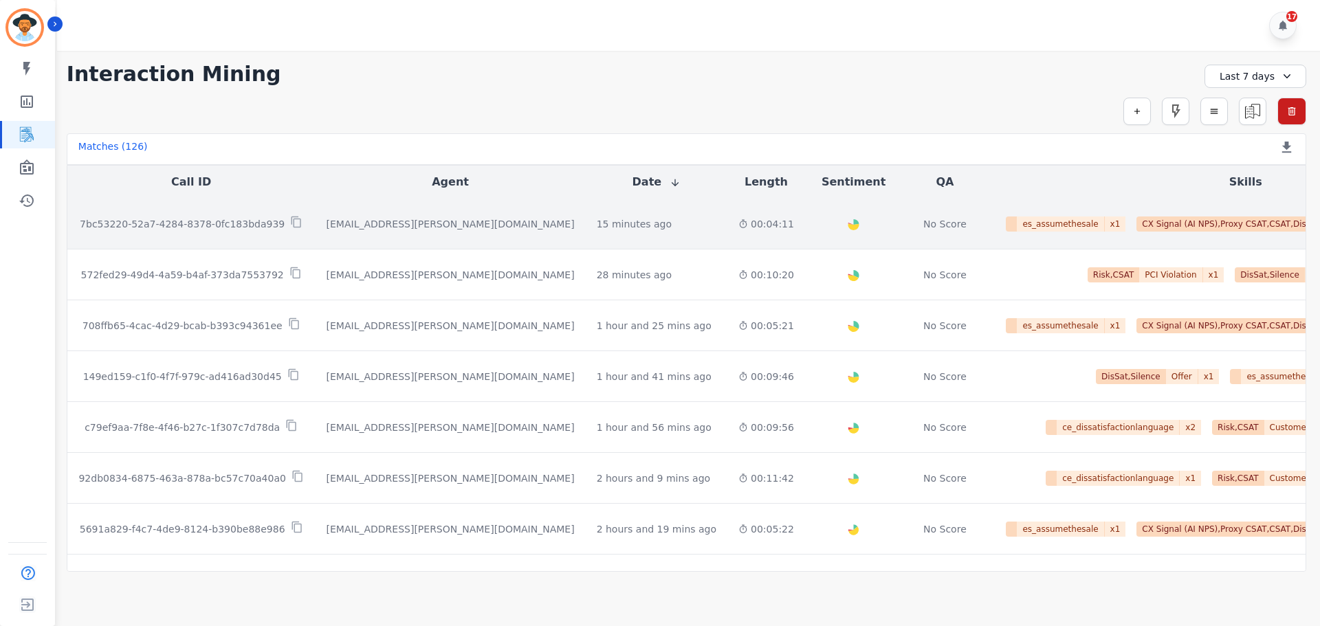 This screenshot has width=1320, height=626. I want to click on div: 00:11:42, so click(766, 478).